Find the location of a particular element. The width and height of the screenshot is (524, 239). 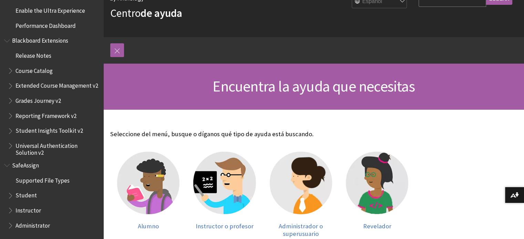

font: Revelador is located at coordinates (377, 226).